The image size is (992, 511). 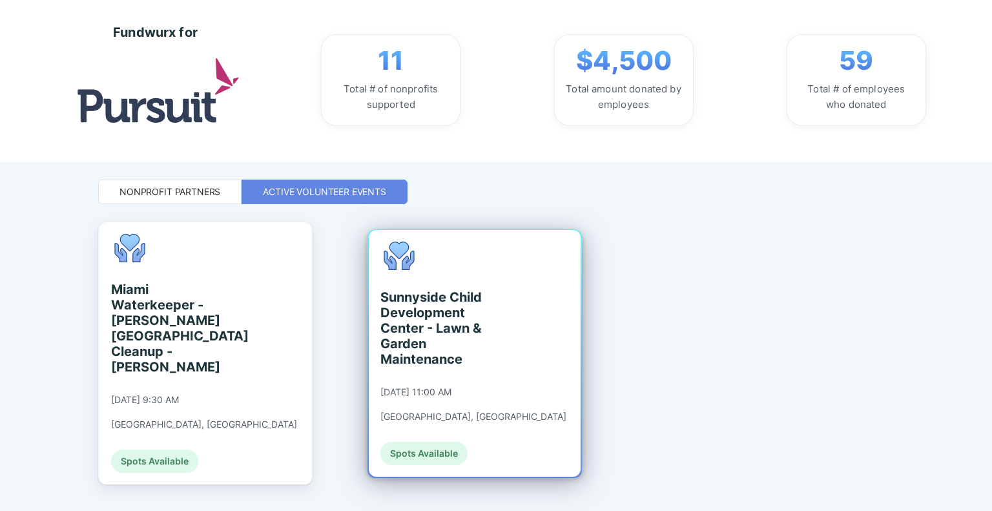 What do you see at coordinates (439, 328) in the screenshot?
I see `div: Sunnyside Child Development Center - Lawn & Garden Maintenance` at bounding box center [439, 328].